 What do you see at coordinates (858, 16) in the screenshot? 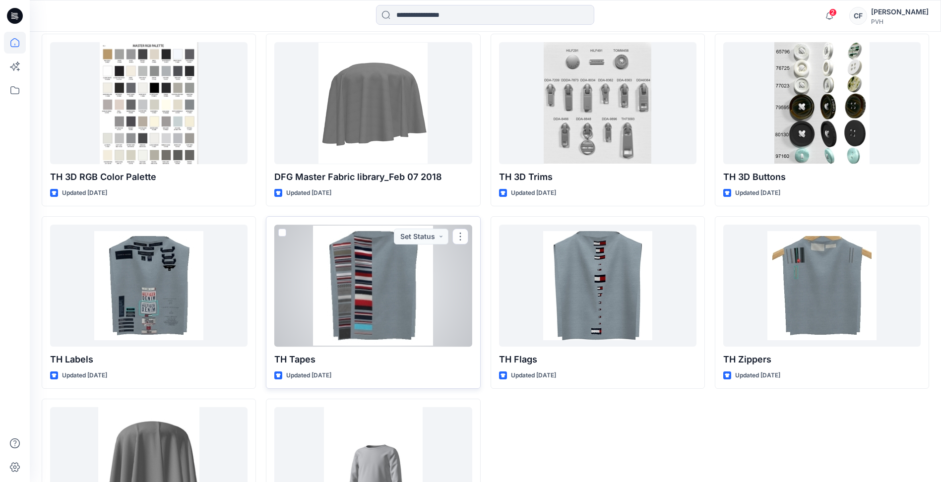
I see `div: CF` at bounding box center [858, 16].